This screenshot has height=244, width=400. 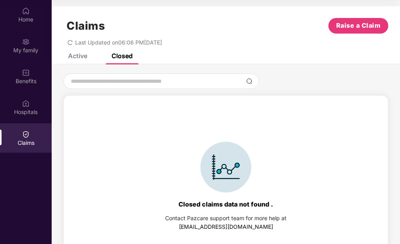 I want to click on div: Closed claims data not found ., so click(x=226, y=205).